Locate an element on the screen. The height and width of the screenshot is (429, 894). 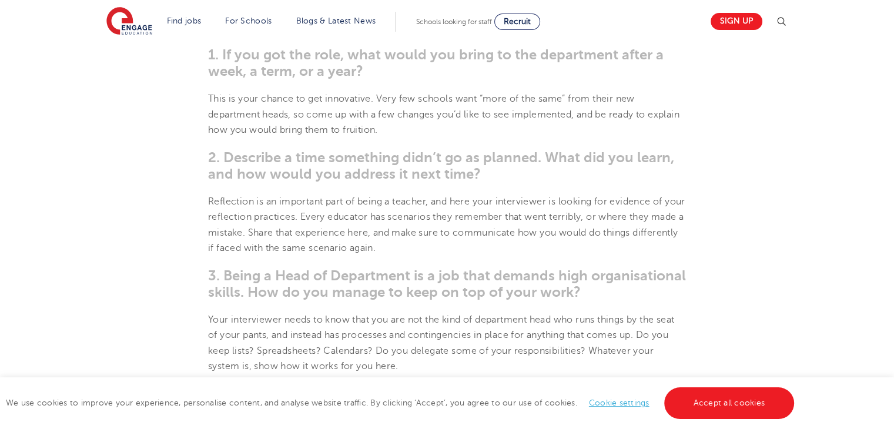
a: Accept all cookies is located at coordinates (729, 403).